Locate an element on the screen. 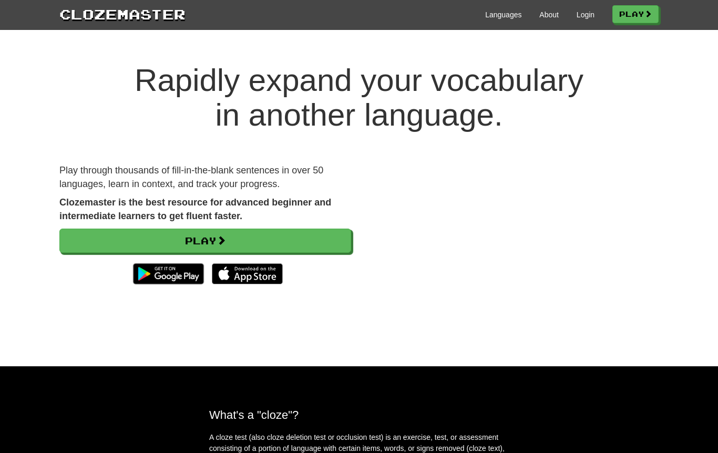 The width and height of the screenshot is (718, 453). a: Languages is located at coordinates (503, 15).